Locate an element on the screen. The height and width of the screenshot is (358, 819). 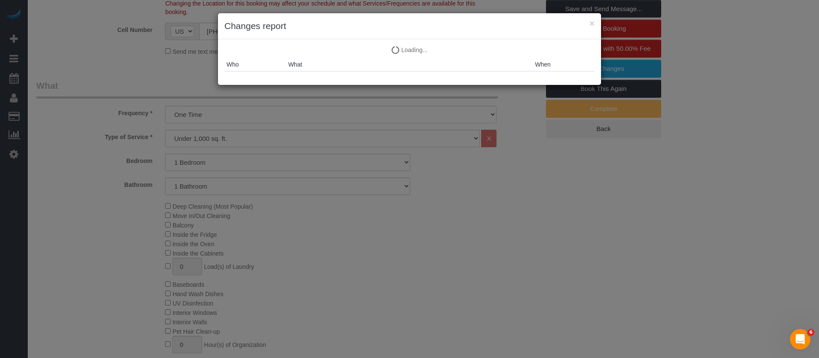
span: 6 is located at coordinates (811, 332).